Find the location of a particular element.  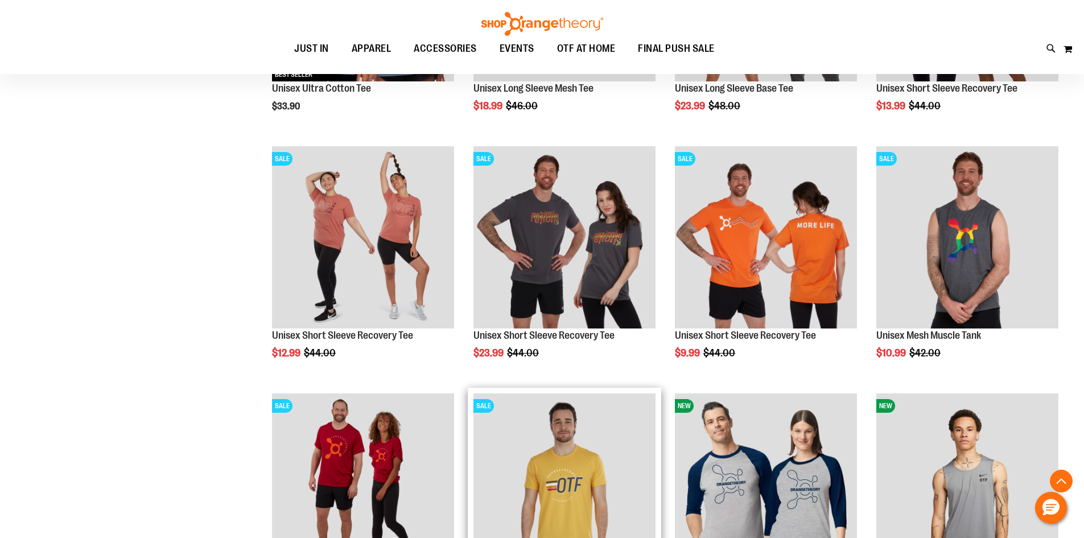

span: $12.99 is located at coordinates (287, 353).